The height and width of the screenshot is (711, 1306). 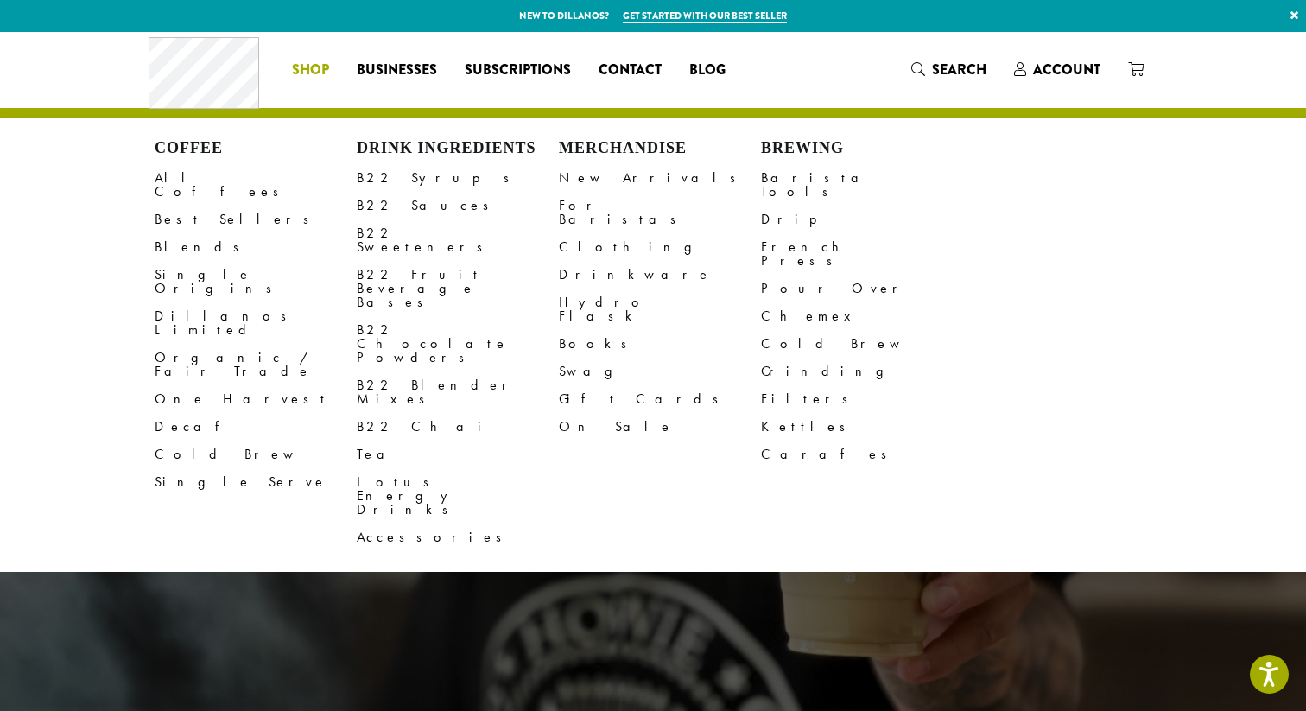 I want to click on span: Shop, so click(x=310, y=70).